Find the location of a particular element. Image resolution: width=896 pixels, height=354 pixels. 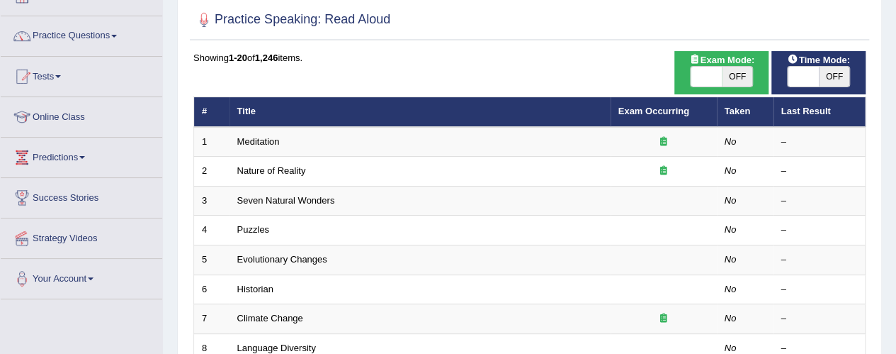

td: 7 is located at coordinates (212, 319).